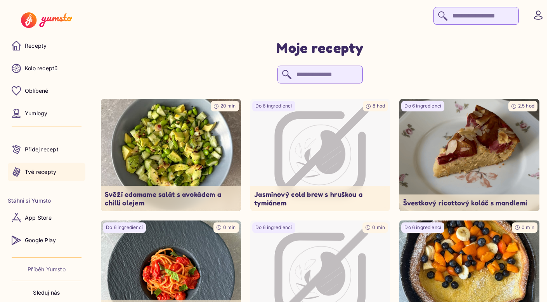 This screenshot has width=553, height=302. I want to click on p: Jasmínový cold brew s hruškou a tymiánem, so click(320, 198).